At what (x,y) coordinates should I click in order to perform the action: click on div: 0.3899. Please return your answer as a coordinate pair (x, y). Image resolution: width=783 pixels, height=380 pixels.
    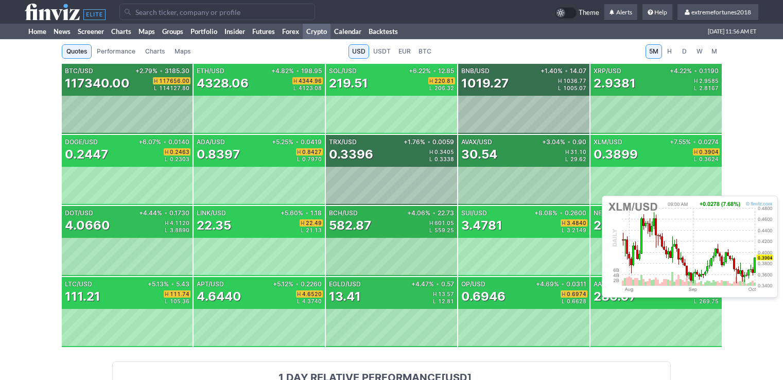
    Looking at the image, I should click on (615, 154).